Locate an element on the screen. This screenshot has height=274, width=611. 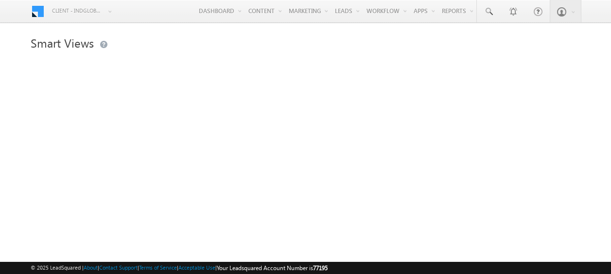
span: Smart Views is located at coordinates (62, 43).